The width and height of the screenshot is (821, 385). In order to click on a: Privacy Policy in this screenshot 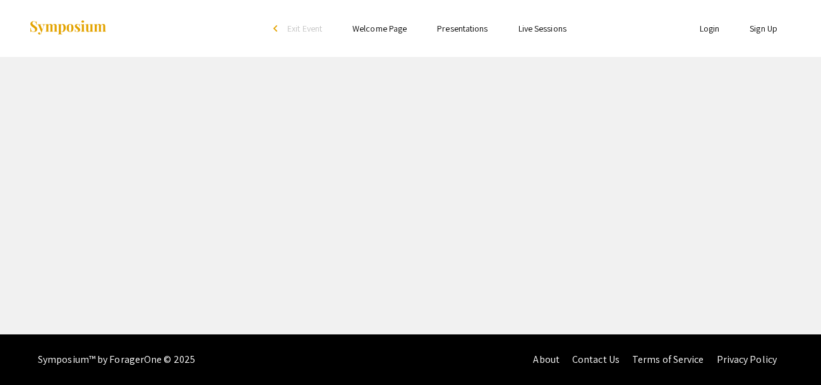, I will do `click(747, 359)`.